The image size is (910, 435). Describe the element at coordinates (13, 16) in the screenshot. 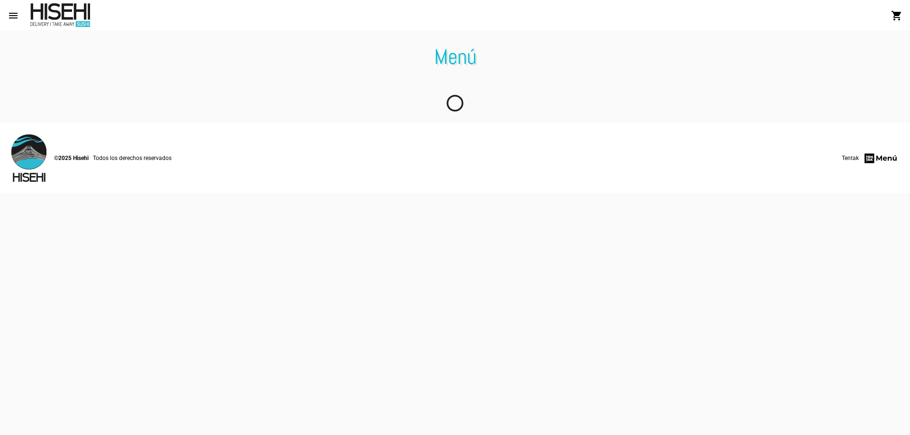

I see `mat-icon: menu` at that location.